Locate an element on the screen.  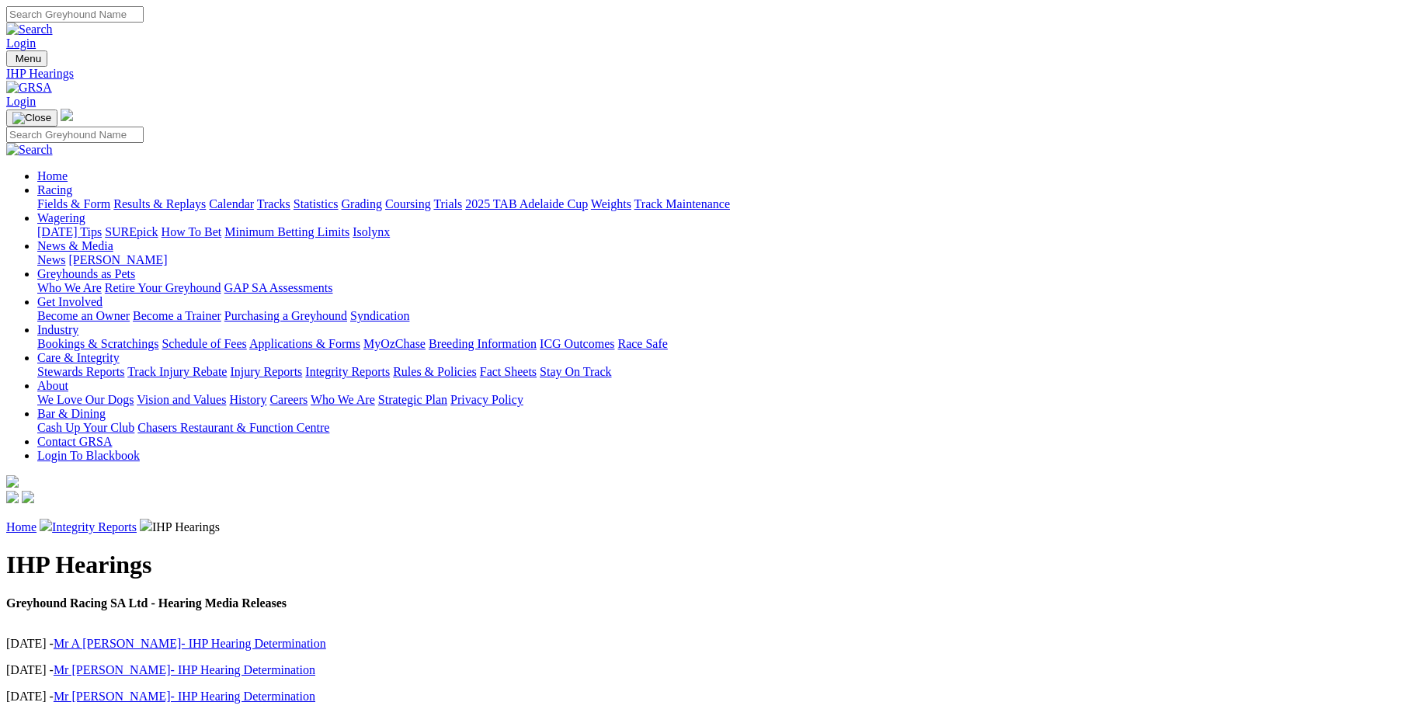
img: Close is located at coordinates (32, 118).